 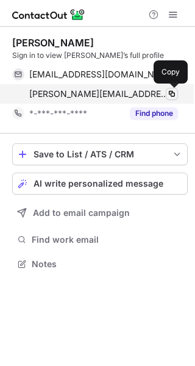 I want to click on button: AI write personalized message, so click(x=100, y=184).